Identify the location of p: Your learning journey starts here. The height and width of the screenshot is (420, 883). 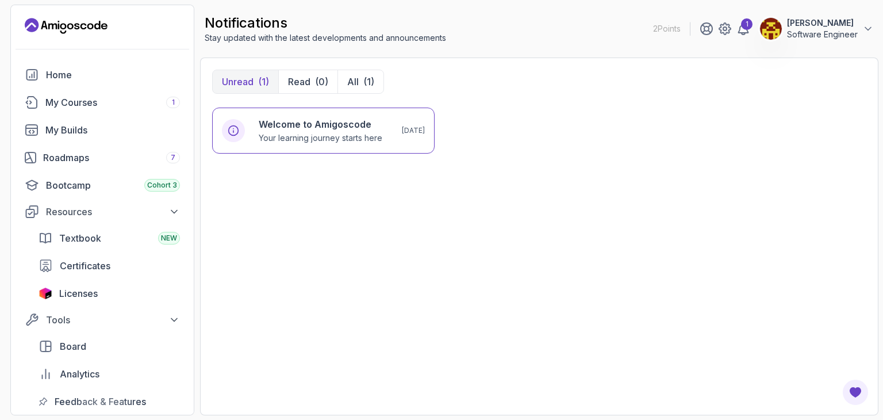
(320, 138).